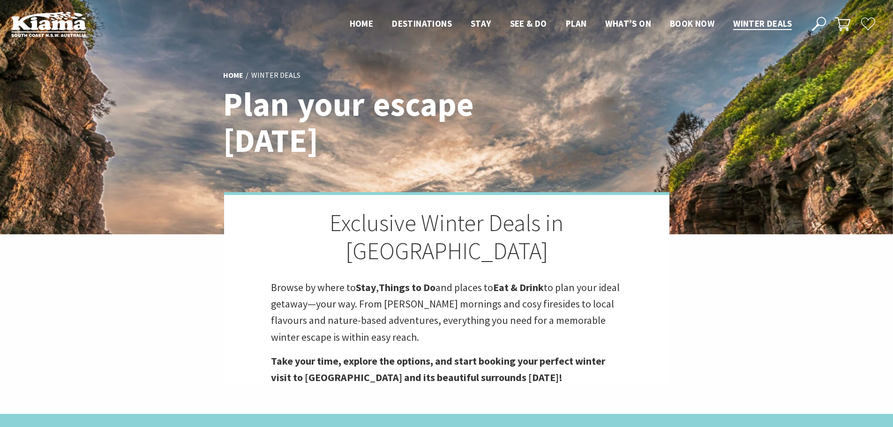  What do you see at coordinates (518, 287) in the screenshot?
I see `strong: Eat & Drink` at bounding box center [518, 287].